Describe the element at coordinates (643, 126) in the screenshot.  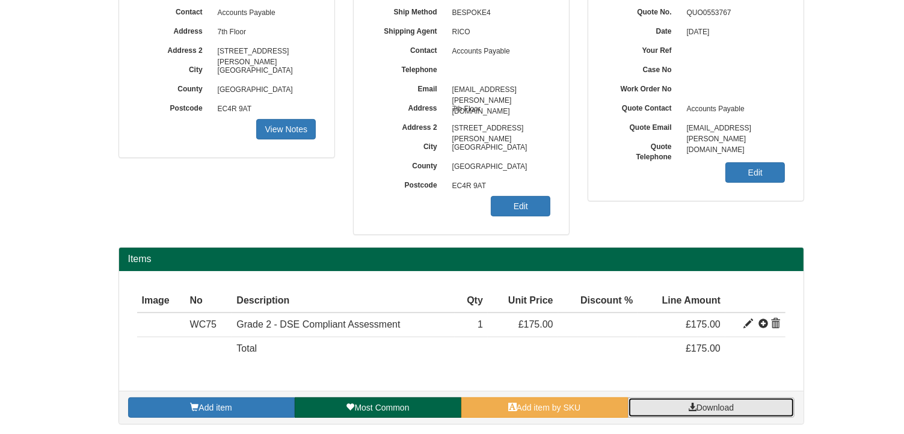
I see `label: Quote Email` at that location.